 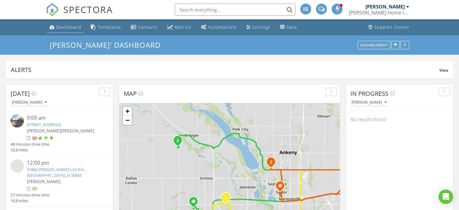 What do you see at coordinates (180, 142) in the screenshot?
I see `div: 31884 Wilma's Cir Pvt , Dallas Center, IA 50063` at bounding box center [180, 142].